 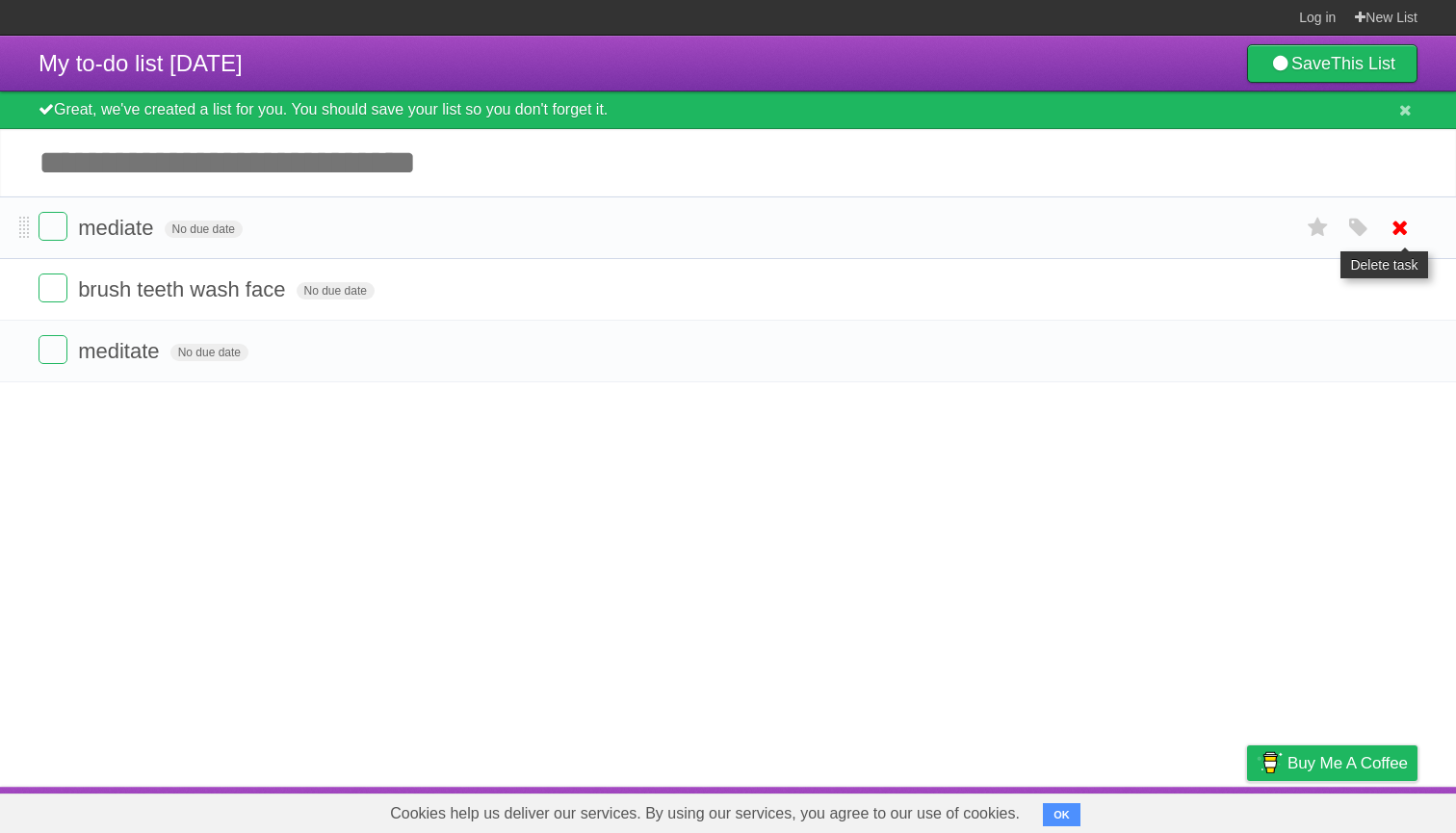 What do you see at coordinates (705, 814) in the screenshot?
I see `span: Cookies help us deliver our services. By using our services, you agree to our use of cookies.` at bounding box center [705, 814].